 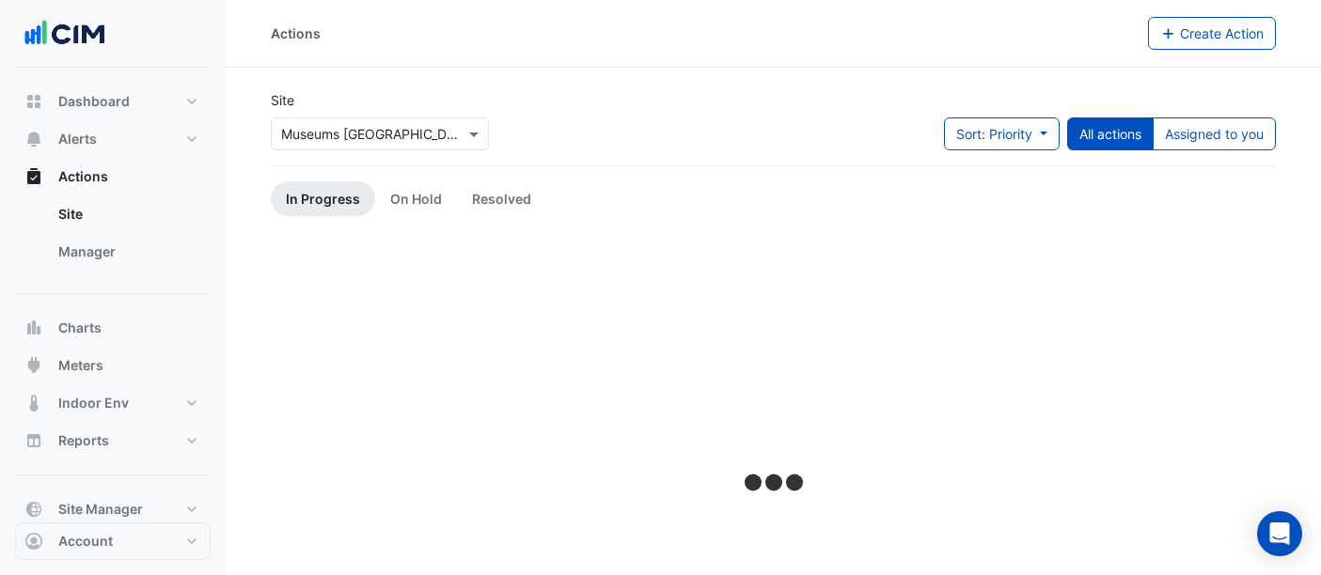 What do you see at coordinates (416, 198) in the screenshot?
I see `a: On Hold` at bounding box center [416, 198].